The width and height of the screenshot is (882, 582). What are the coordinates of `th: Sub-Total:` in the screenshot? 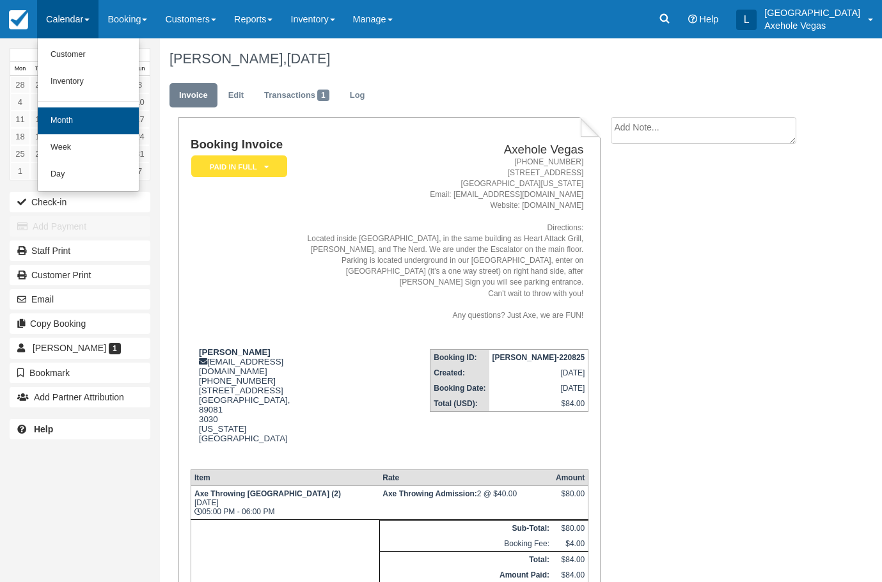 It's located at (466, 528).